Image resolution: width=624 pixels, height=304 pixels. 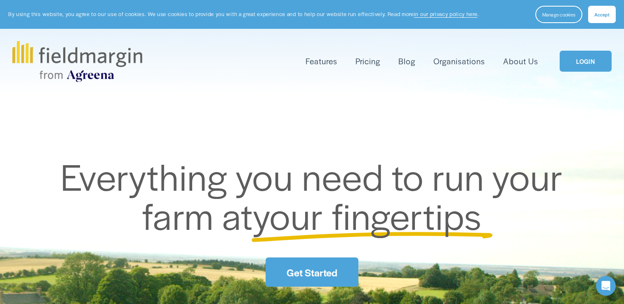 What do you see at coordinates (585, 61) in the screenshot?
I see `a: LOGIN` at bounding box center [585, 61].